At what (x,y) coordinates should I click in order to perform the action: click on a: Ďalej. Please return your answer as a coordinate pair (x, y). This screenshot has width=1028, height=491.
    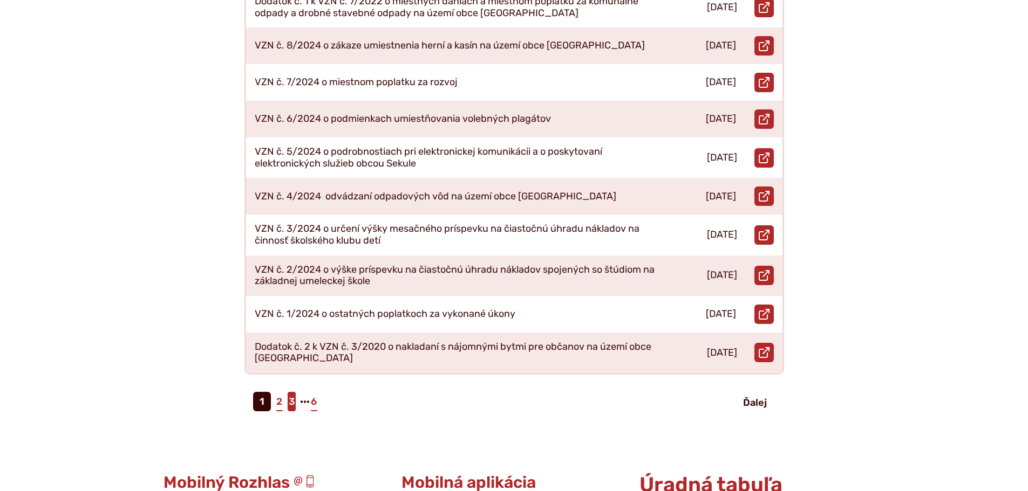
    Looking at the image, I should click on (755, 403).